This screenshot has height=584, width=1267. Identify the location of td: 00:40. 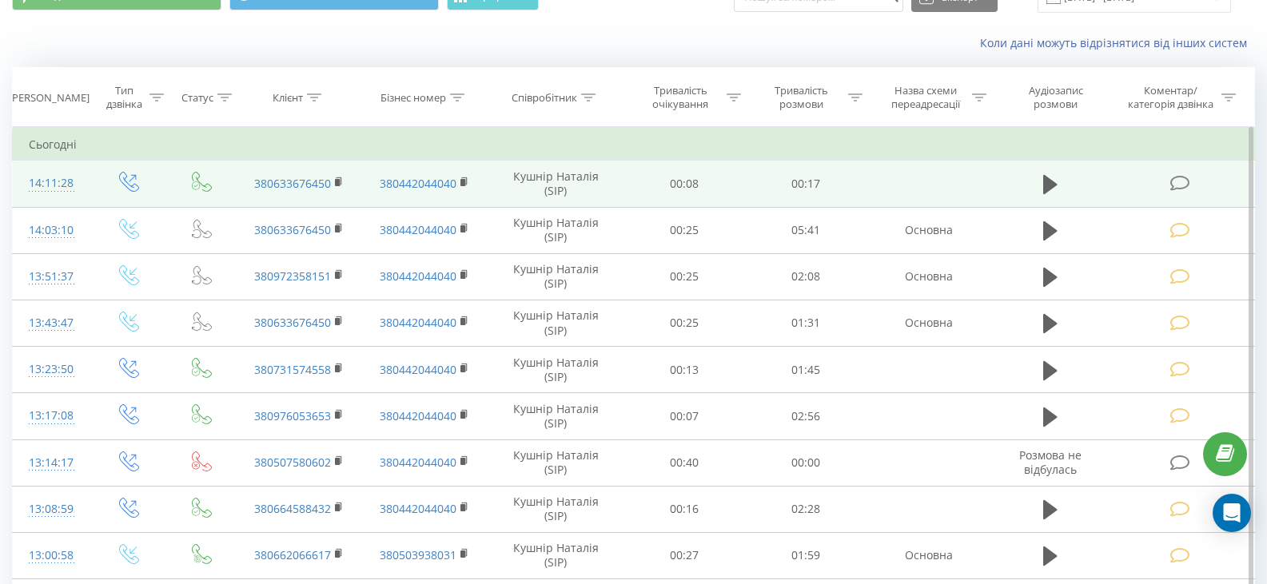
(684, 463).